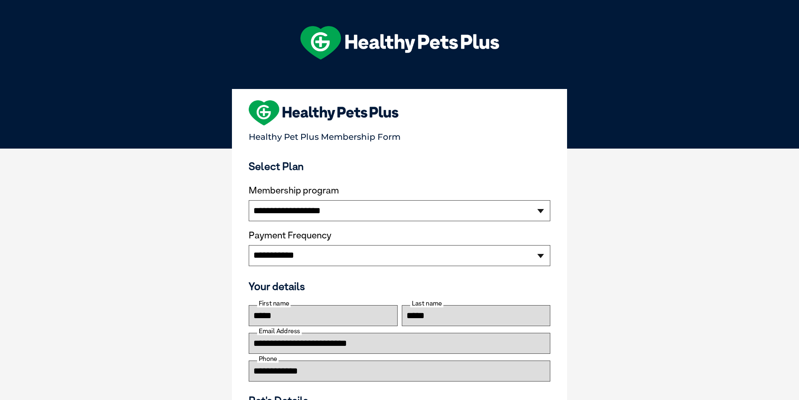 This screenshot has width=799, height=400. I want to click on label: Membership program, so click(400, 191).